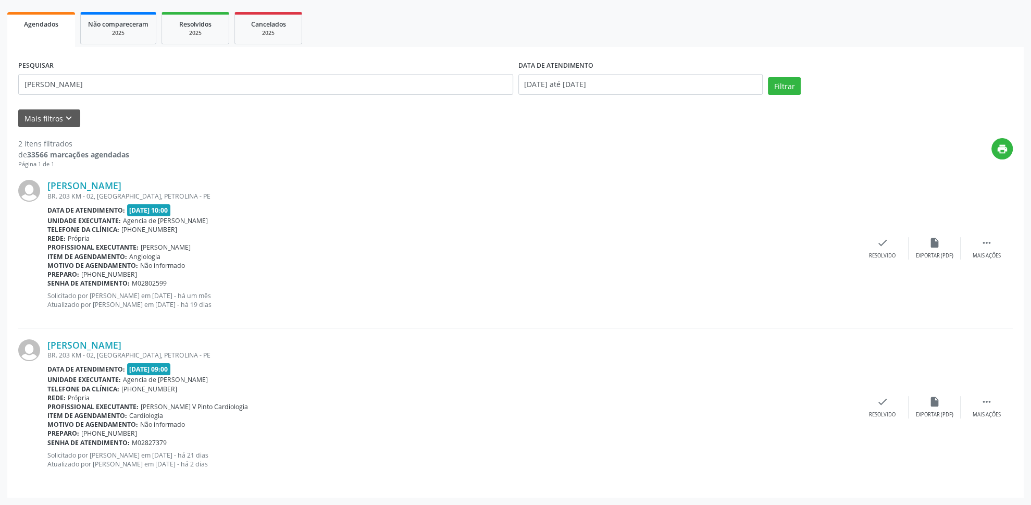 This screenshot has height=505, width=1031. What do you see at coordinates (69, 118) in the screenshot?
I see `i: keyboard_arrow_down` at bounding box center [69, 118].